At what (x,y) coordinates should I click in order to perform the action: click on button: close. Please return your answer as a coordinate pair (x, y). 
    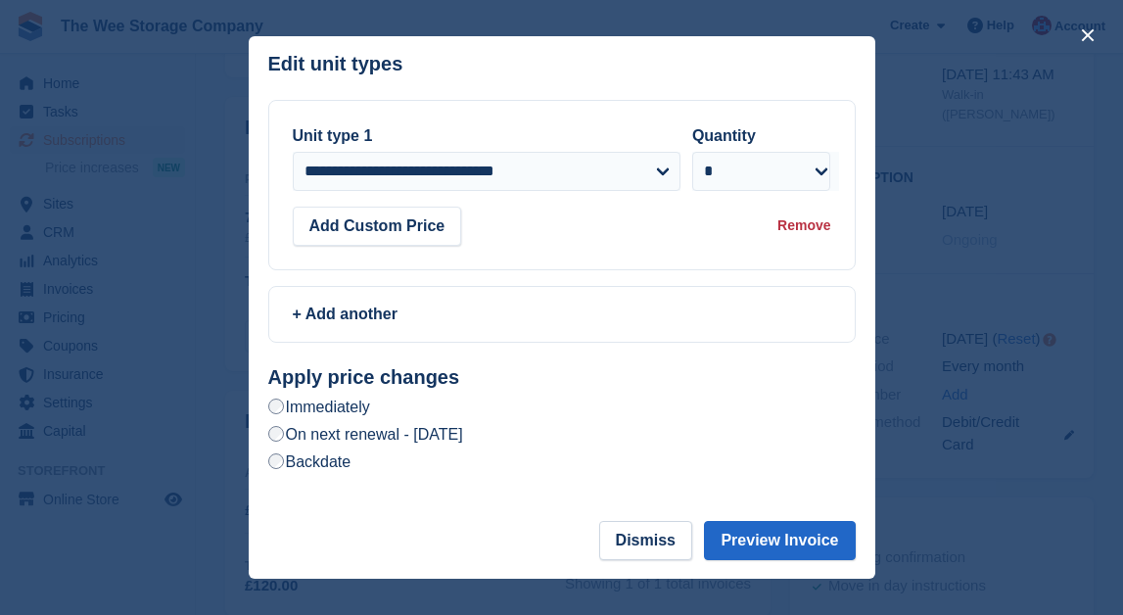
    Looking at the image, I should click on (1088, 35).